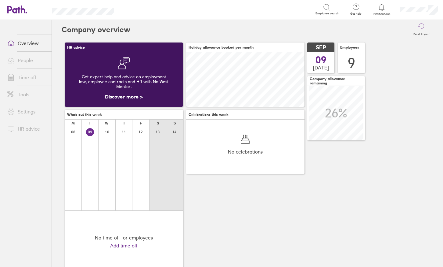 The width and height of the screenshot is (443, 267). What do you see at coordinates (124, 96) in the screenshot?
I see `a: Discover more >` at bounding box center [124, 96].